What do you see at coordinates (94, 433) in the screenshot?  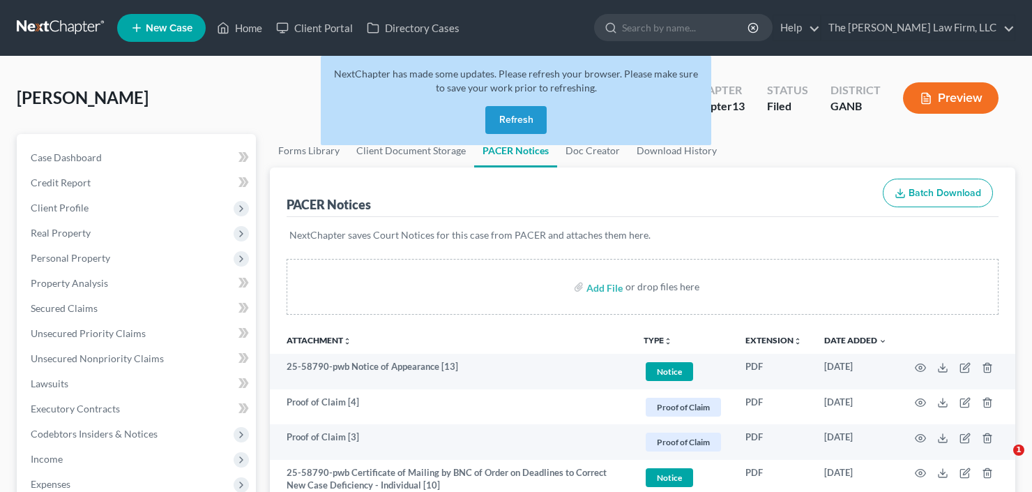 I see `span: Codebtors Insiders & Notices` at bounding box center [94, 433].